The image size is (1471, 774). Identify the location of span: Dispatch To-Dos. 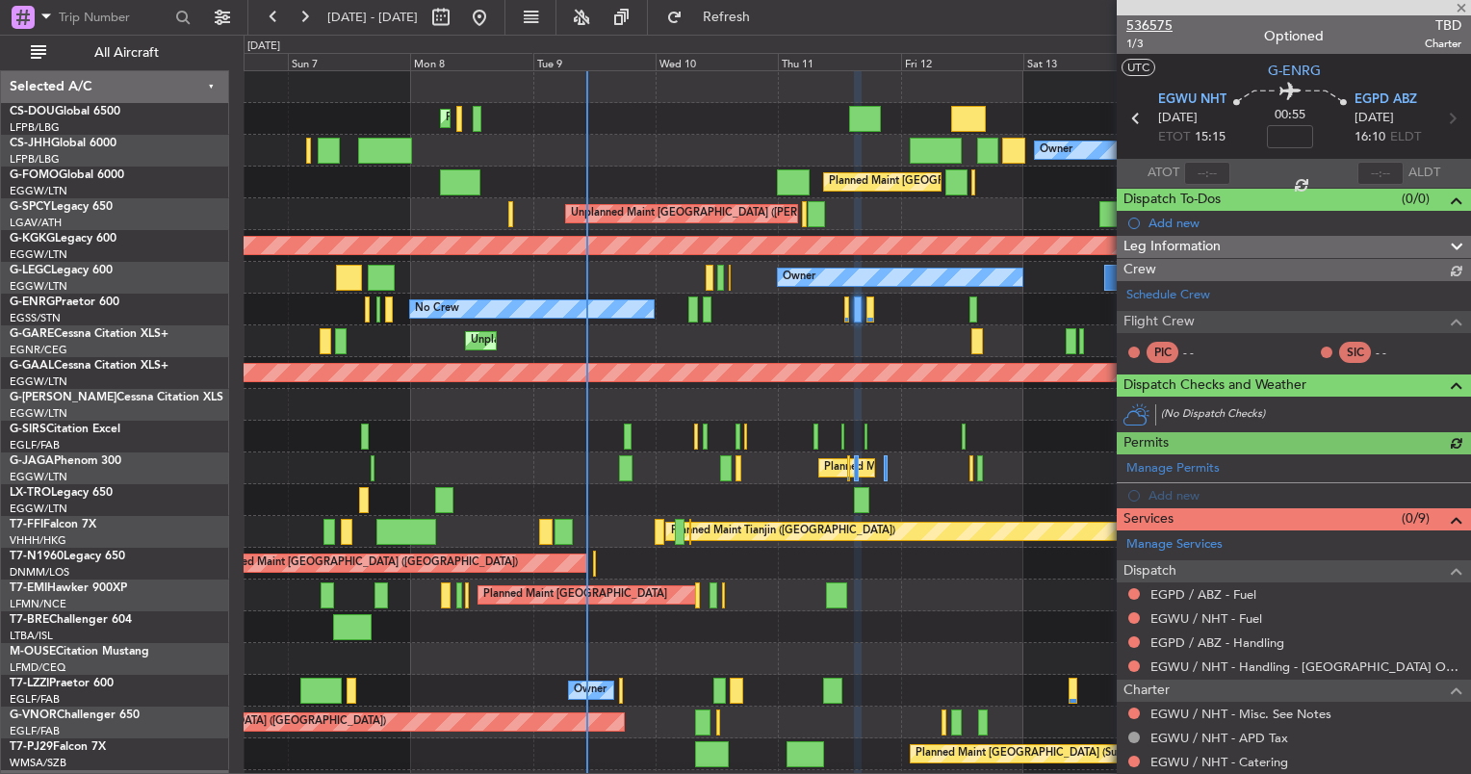
(1172, 199).